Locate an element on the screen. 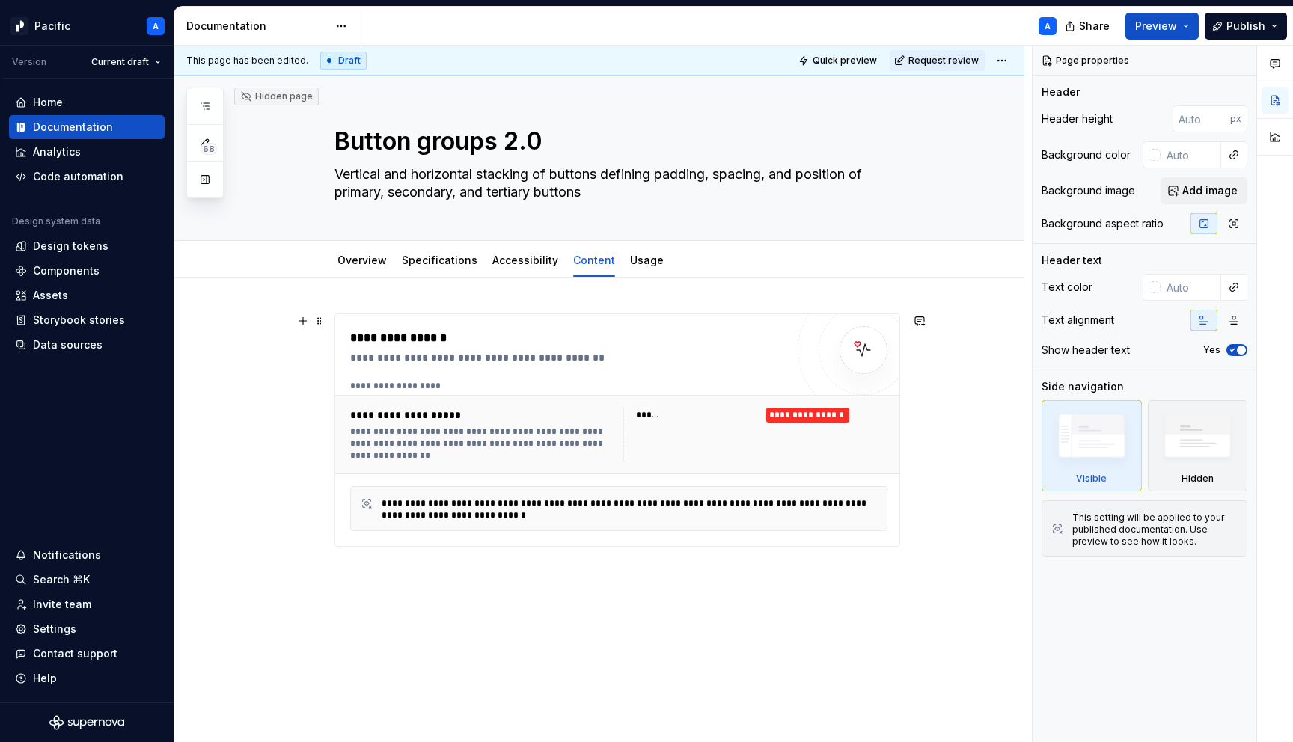 Image resolution: width=1293 pixels, height=742 pixels. div: Search ⌘K is located at coordinates (61, 580).